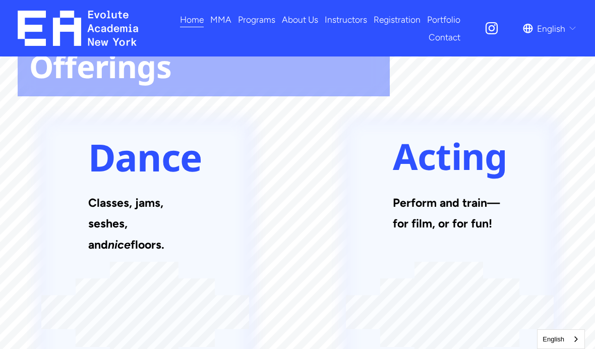 Image resolution: width=595 pixels, height=349 pixels. Describe the element at coordinates (192, 19) in the screenshot. I see `a: Home` at that location.